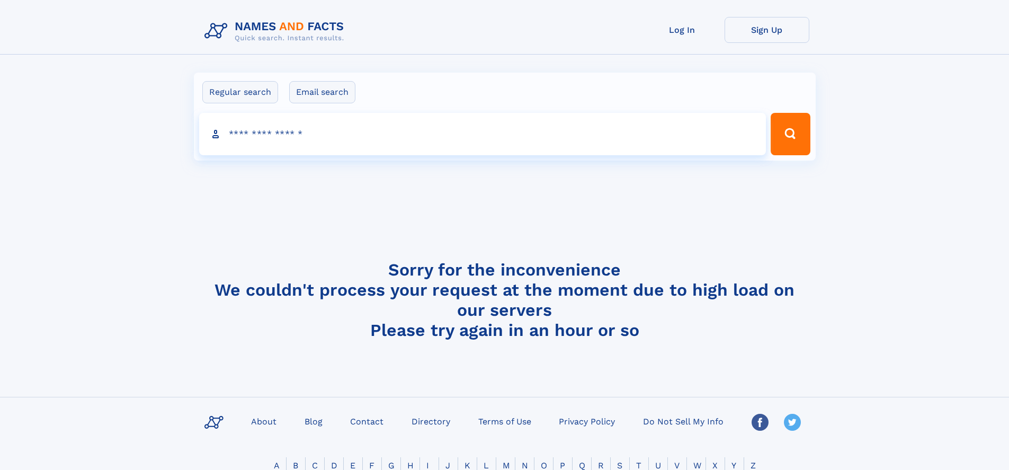 The image size is (1009, 470). I want to click on a: About, so click(264, 420).